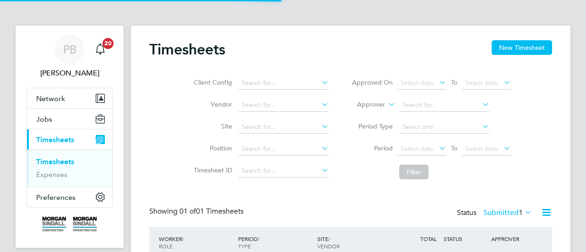 The height and width of the screenshot is (252, 586). I want to click on label: Position, so click(212, 148).